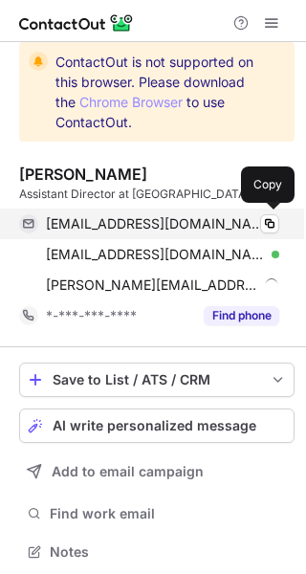  What do you see at coordinates (157, 514) in the screenshot?
I see `button: Find work email` at bounding box center [157, 514].